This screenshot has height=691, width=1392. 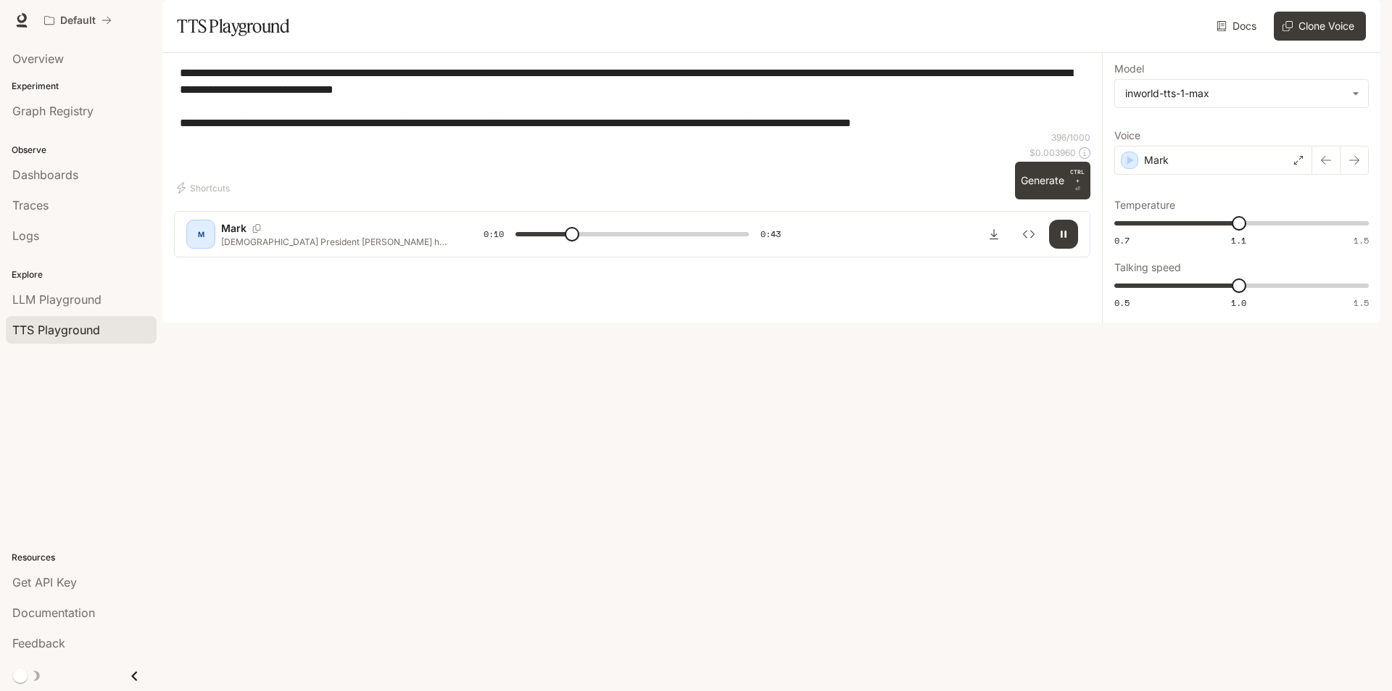 I want to click on button: Inspect, so click(x=1028, y=234).